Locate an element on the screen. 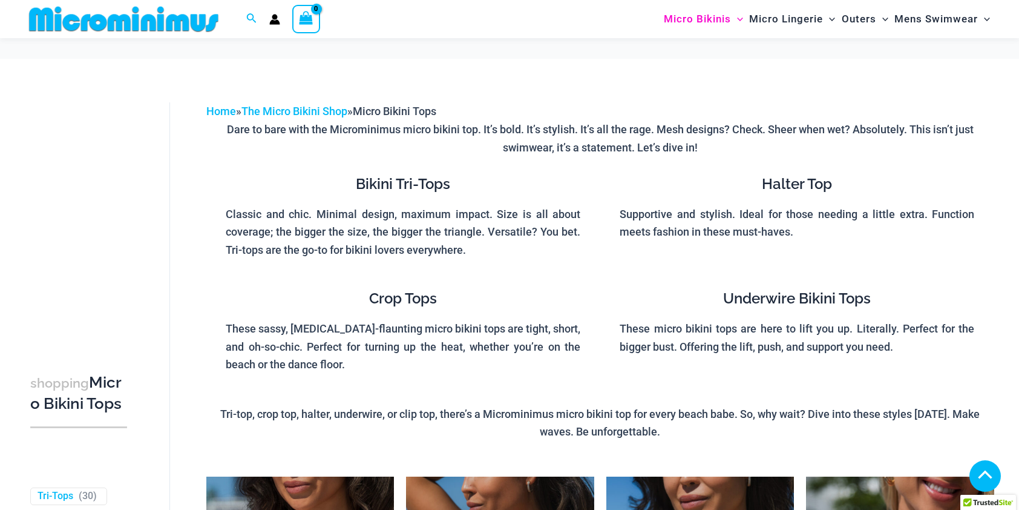 Image resolution: width=1019 pixels, height=510 pixels. h4: Bikini Tri-Tops is located at coordinates (403, 184).